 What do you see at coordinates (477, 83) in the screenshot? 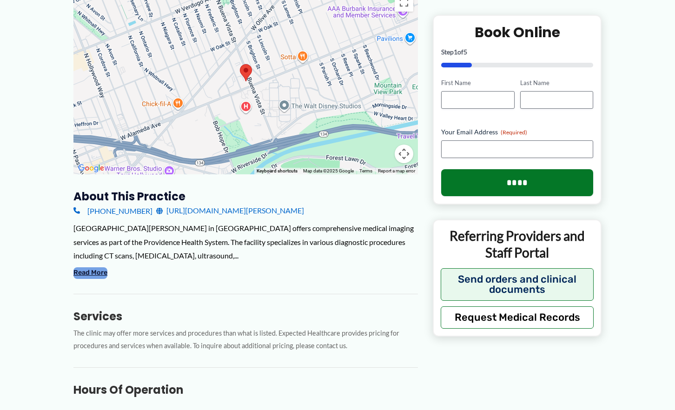
I see `label: First Name` at bounding box center [477, 83].